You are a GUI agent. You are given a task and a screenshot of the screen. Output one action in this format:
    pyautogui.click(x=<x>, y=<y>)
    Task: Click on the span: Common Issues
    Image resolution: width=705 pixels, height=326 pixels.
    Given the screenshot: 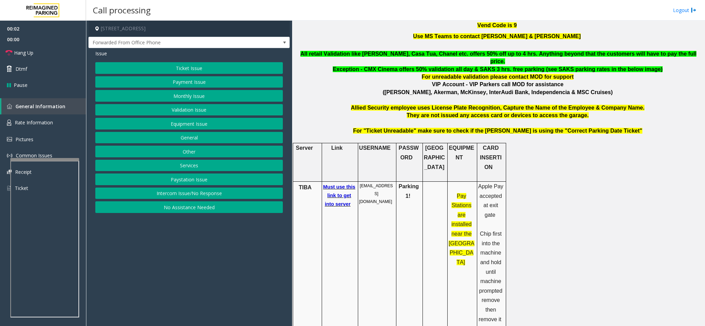 What is the action you would take?
    pyautogui.click(x=34, y=156)
    